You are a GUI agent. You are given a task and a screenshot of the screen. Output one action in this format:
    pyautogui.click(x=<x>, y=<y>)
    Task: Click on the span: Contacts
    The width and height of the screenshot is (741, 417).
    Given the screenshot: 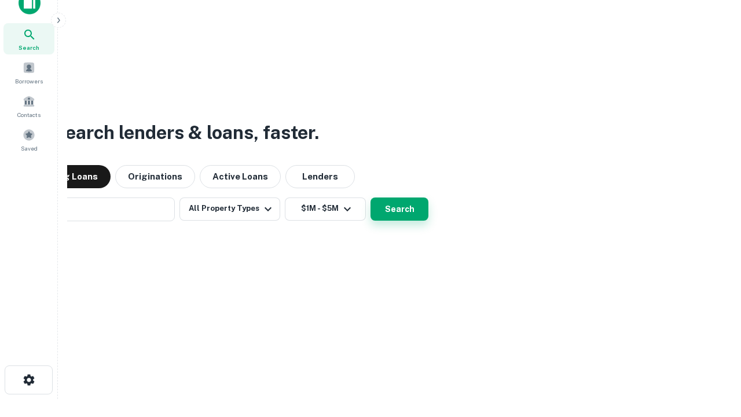 What is the action you would take?
    pyautogui.click(x=29, y=115)
    